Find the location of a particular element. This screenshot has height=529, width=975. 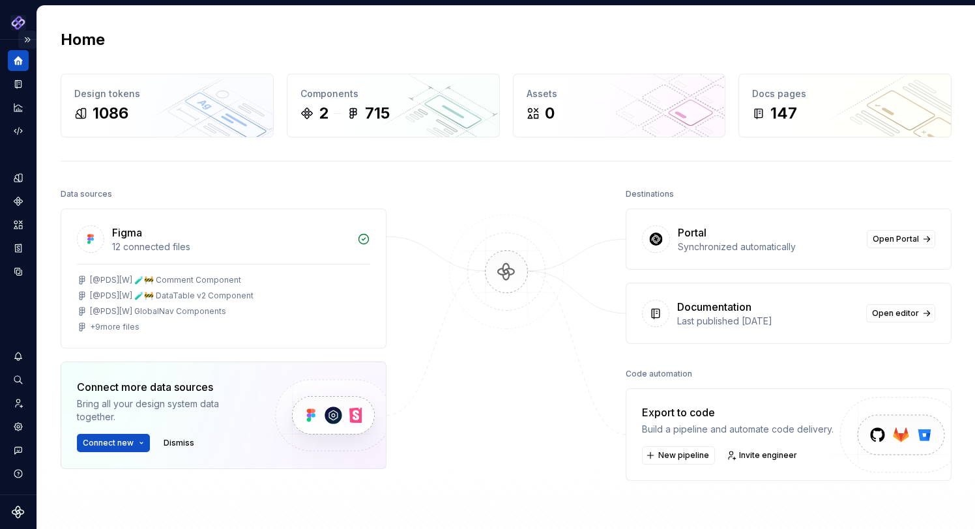

a: Open Portal is located at coordinates (901, 239).